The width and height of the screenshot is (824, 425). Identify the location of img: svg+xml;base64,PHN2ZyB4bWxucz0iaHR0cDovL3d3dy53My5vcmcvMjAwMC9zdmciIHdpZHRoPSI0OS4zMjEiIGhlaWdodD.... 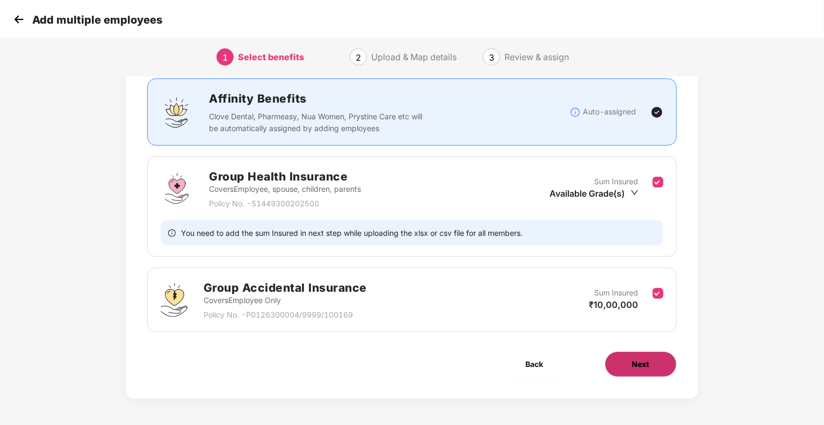
(174, 300).